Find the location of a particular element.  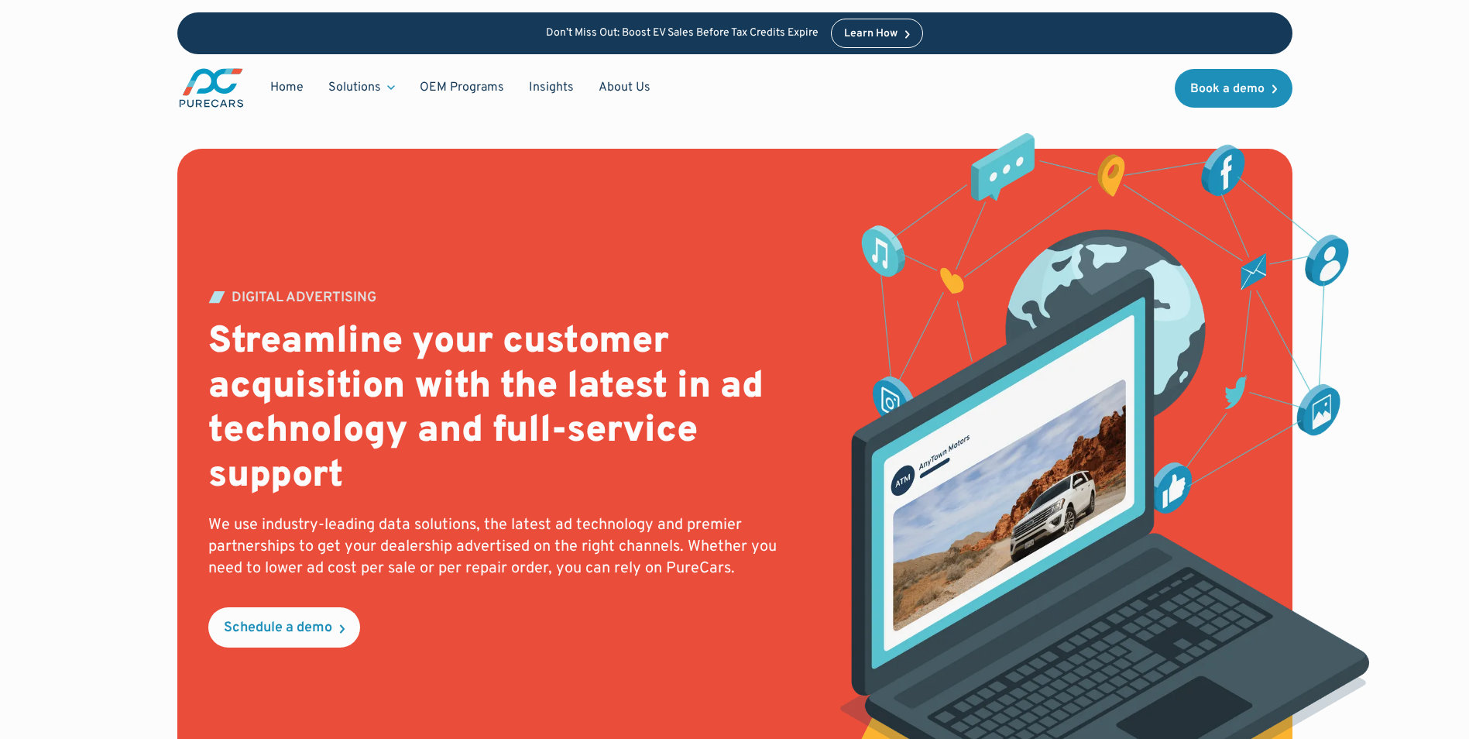

p: We use industry-leading data solutions, the latest ad technology and premier partnerships to get ... is located at coordinates (508, 547).